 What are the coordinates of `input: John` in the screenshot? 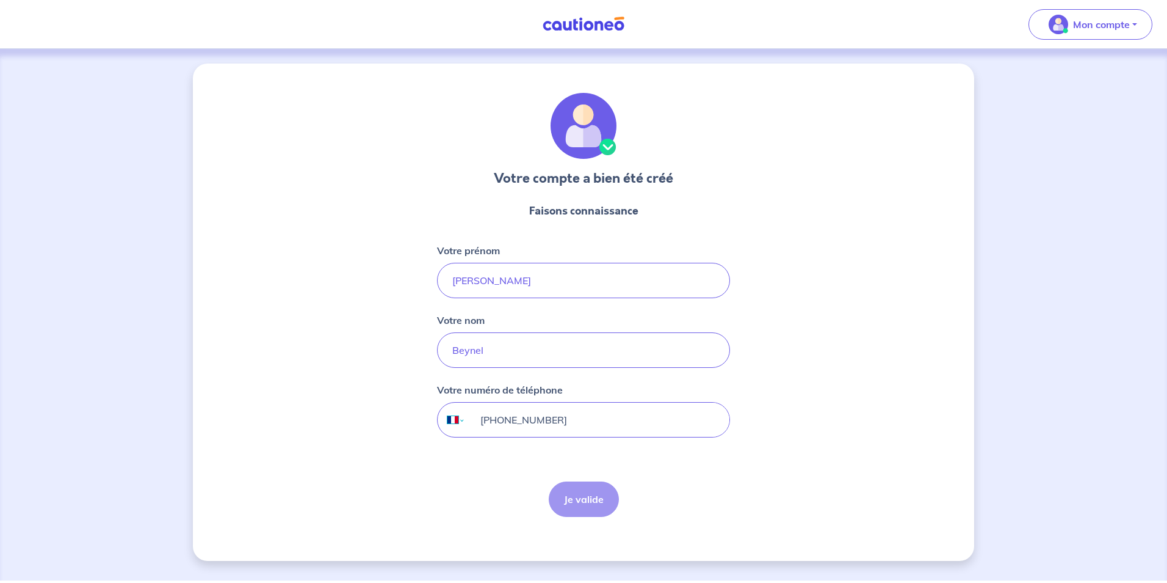 It's located at (584, 280).